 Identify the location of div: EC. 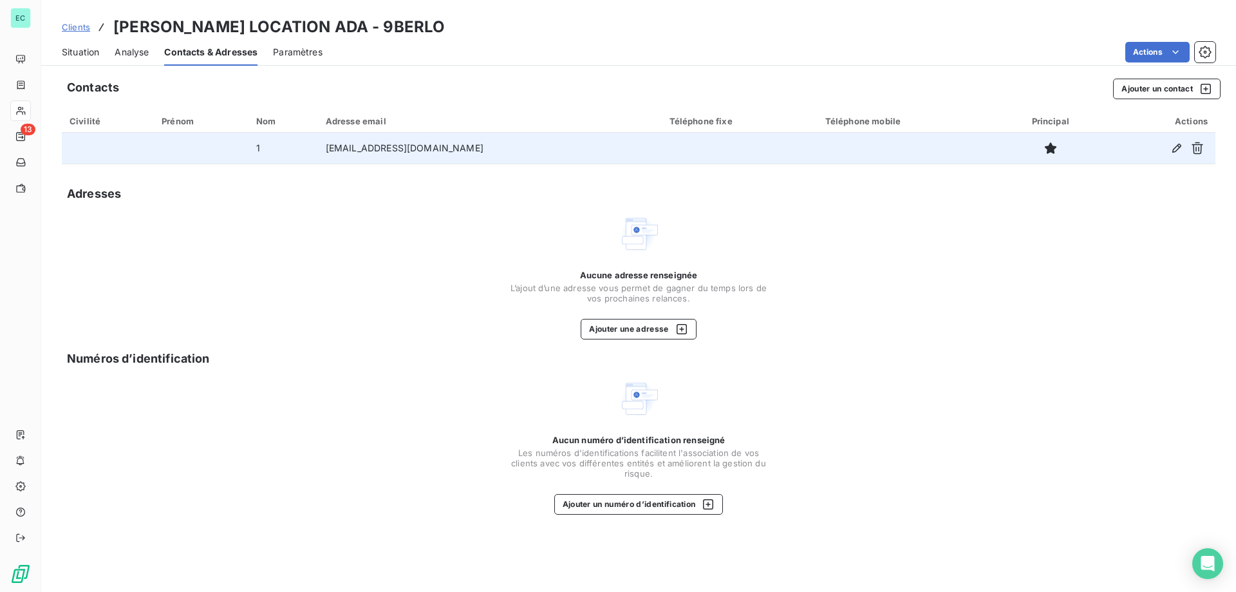
(21, 18).